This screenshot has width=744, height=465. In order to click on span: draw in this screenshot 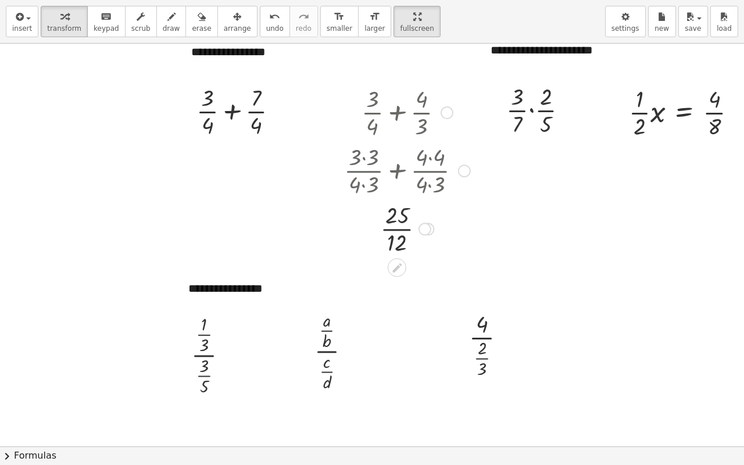, I will do `click(171, 28)`.